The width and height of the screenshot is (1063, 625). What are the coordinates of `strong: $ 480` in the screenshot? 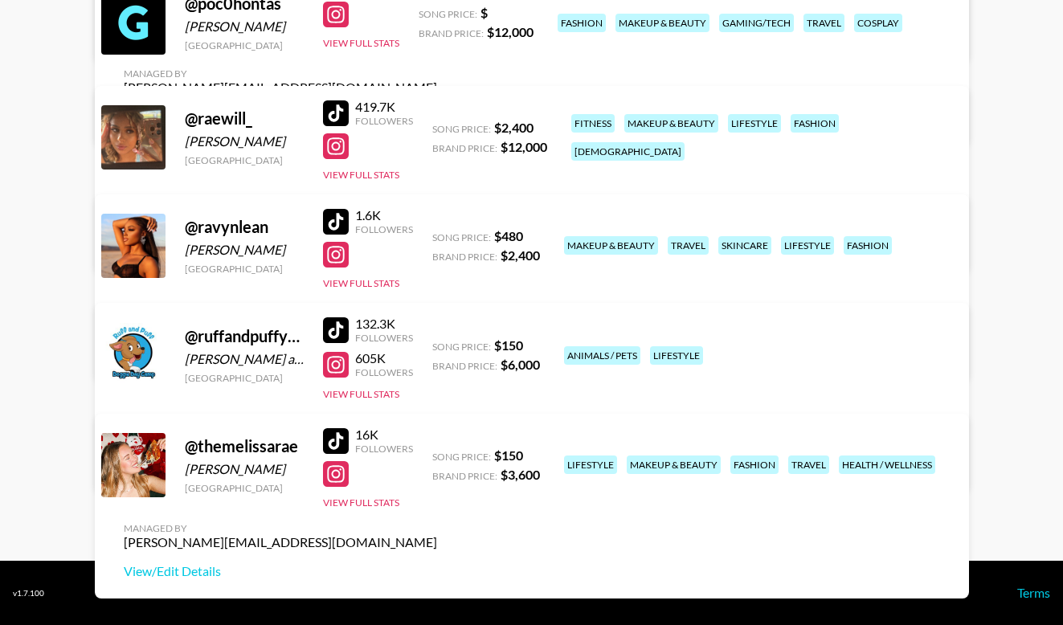 It's located at (508, 235).